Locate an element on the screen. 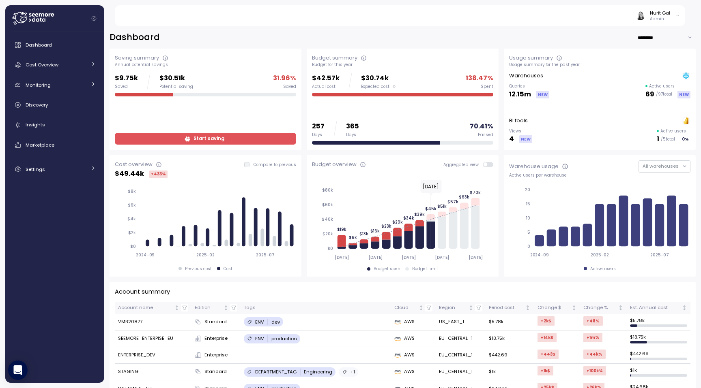 The image size is (701, 388). div: Cost is located at coordinates (228, 269).